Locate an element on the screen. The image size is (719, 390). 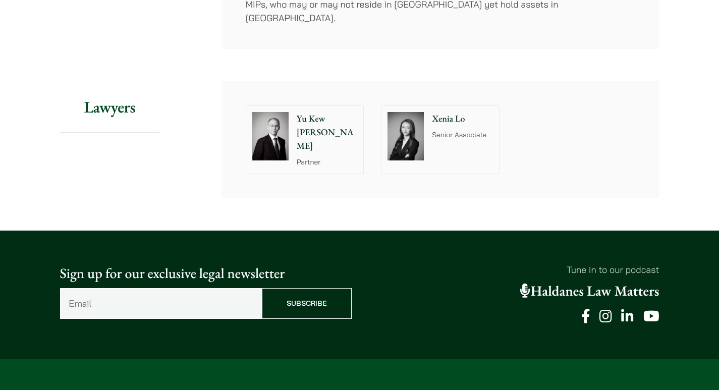
p: Partner is located at coordinates (327, 162).